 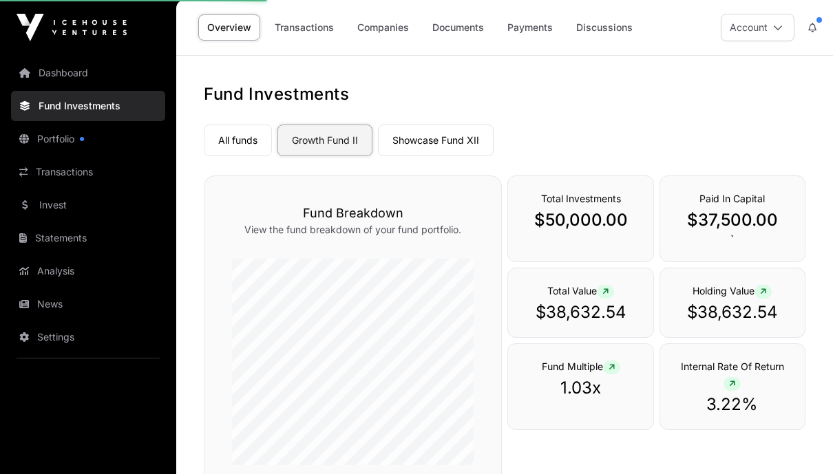 I want to click on p: 3.22%, so click(x=732, y=405).